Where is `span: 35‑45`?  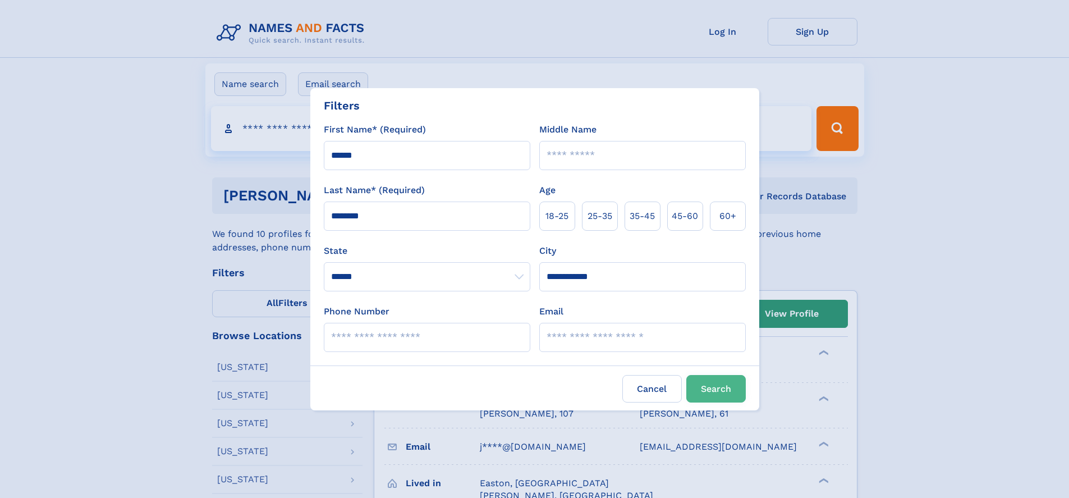 span: 35‑45 is located at coordinates (642, 216).